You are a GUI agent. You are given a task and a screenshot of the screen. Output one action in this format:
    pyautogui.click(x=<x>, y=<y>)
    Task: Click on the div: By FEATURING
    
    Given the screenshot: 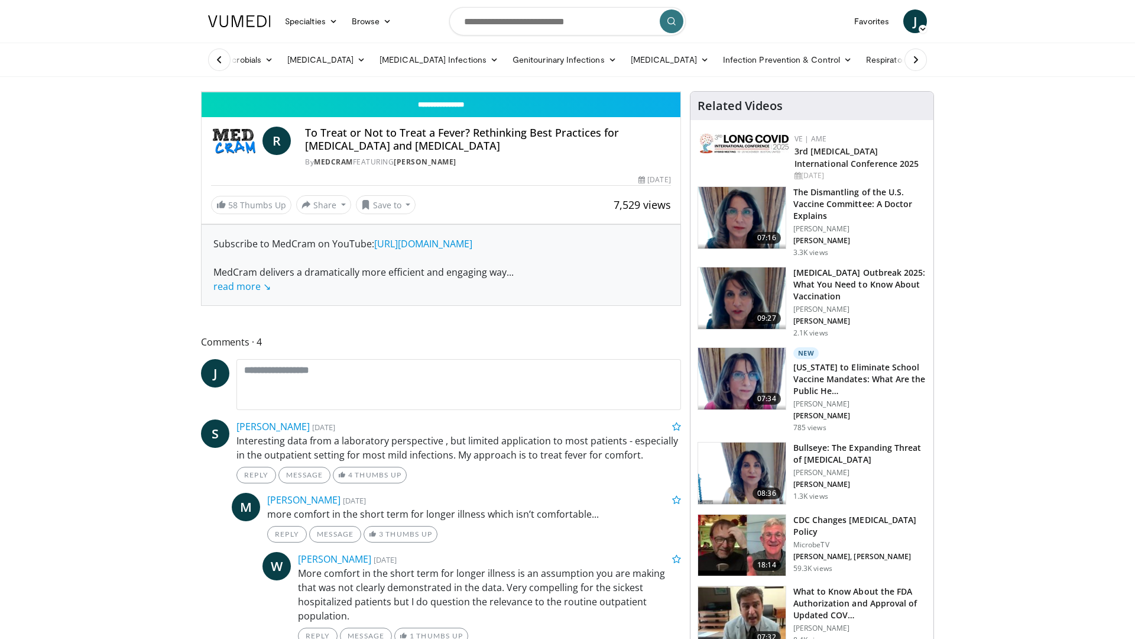 What is the action you would take?
    pyautogui.click(x=488, y=162)
    